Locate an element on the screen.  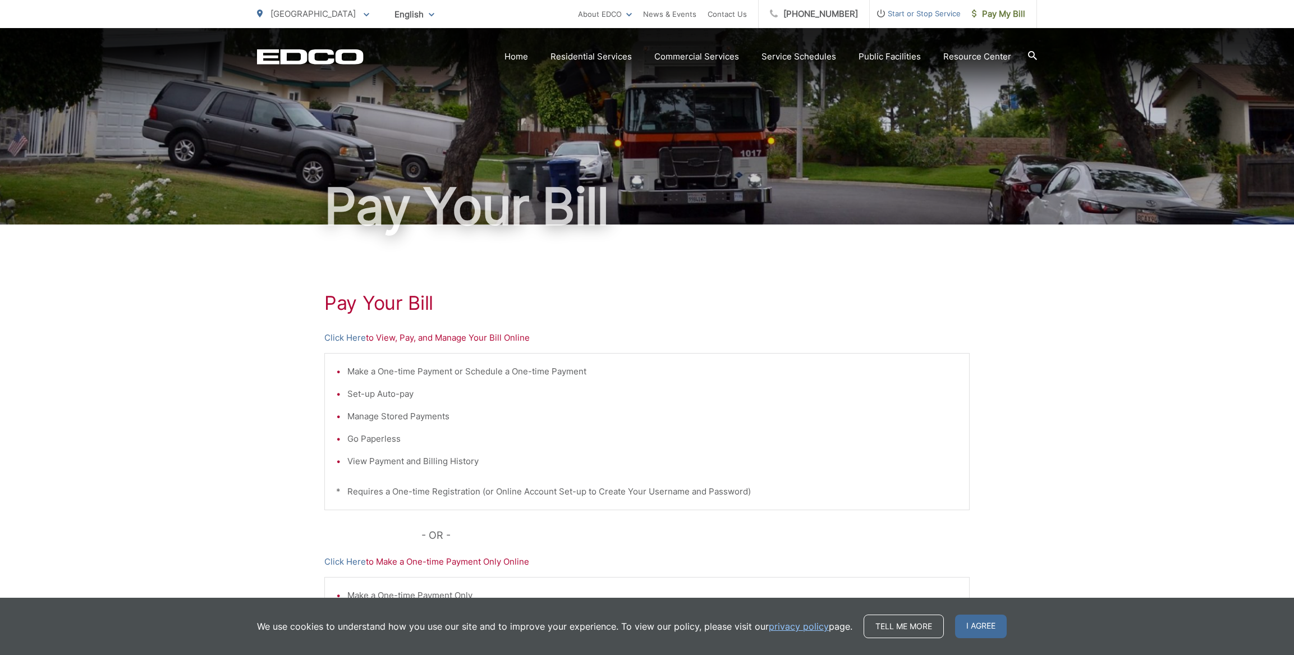
li: Set-up Auto-pay is located at coordinates (653, 394).